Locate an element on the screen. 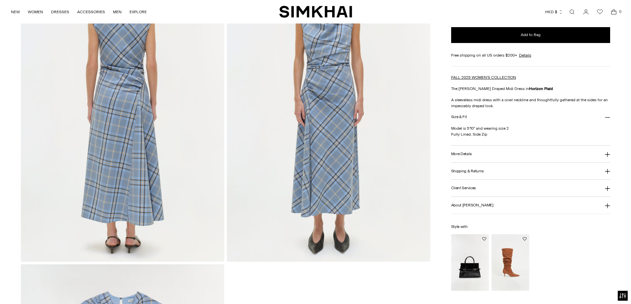 The height and width of the screenshot is (304, 631). a: SIMKHAI is located at coordinates (316, 12).